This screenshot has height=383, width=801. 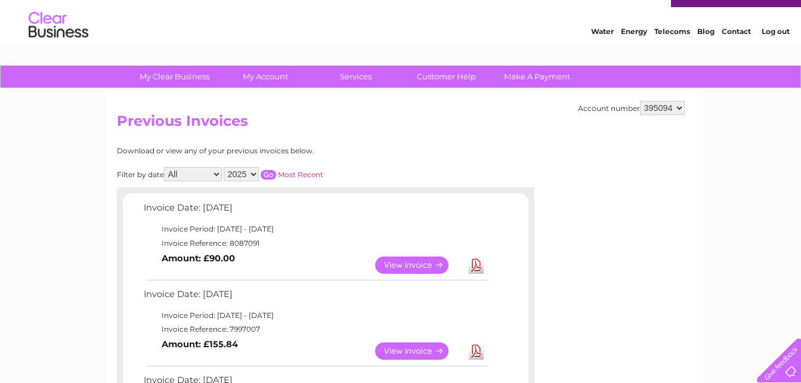 I want to click on a: Telecoms, so click(x=672, y=55).